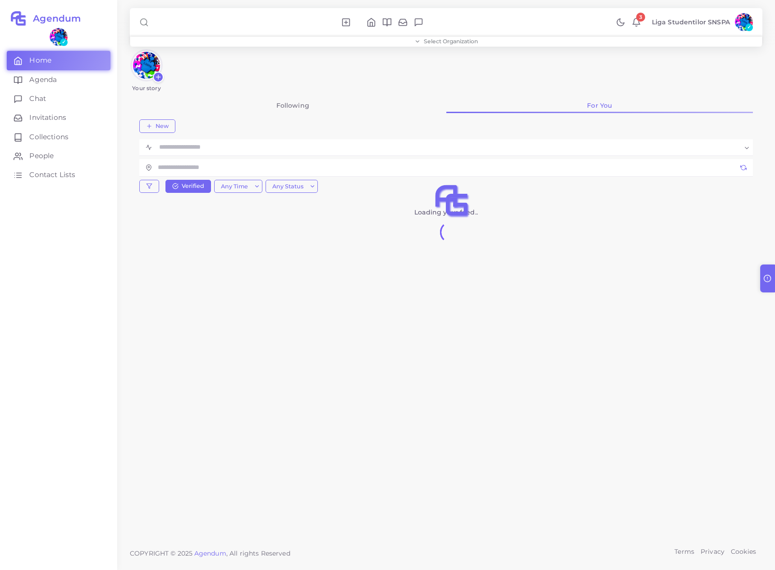  Describe the element at coordinates (59, 137) in the screenshot. I see `a: Collections` at that location.